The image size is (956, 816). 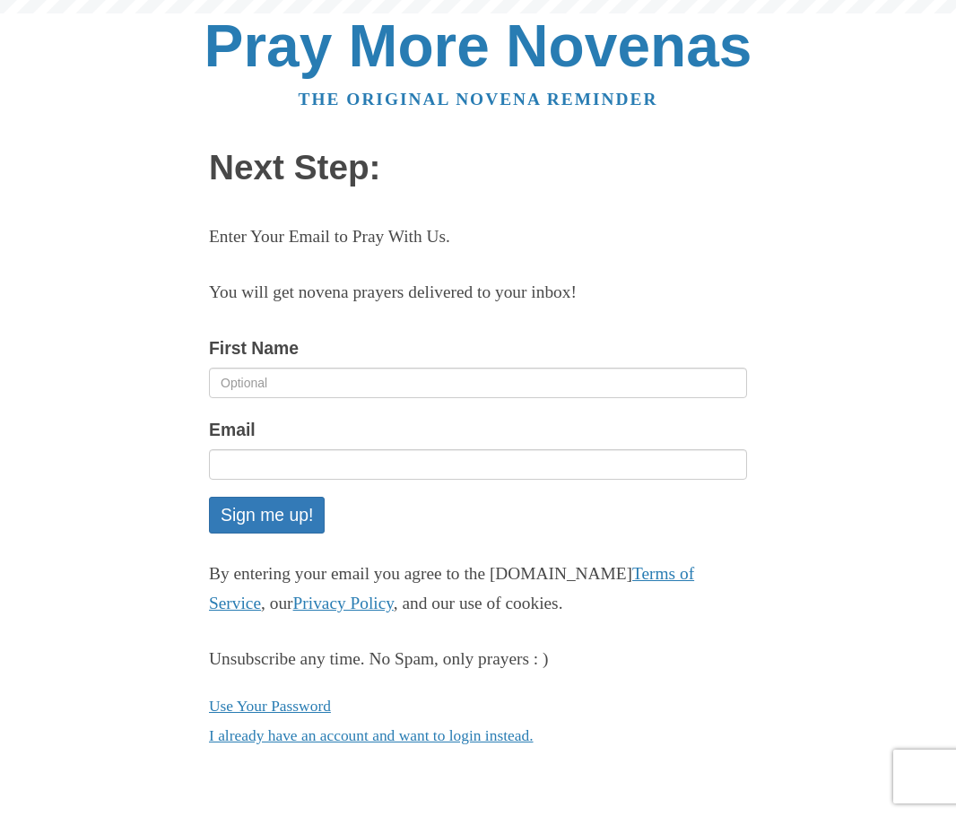 What do you see at coordinates (478, 168) in the screenshot?
I see `h1: Next Step:` at bounding box center [478, 168].